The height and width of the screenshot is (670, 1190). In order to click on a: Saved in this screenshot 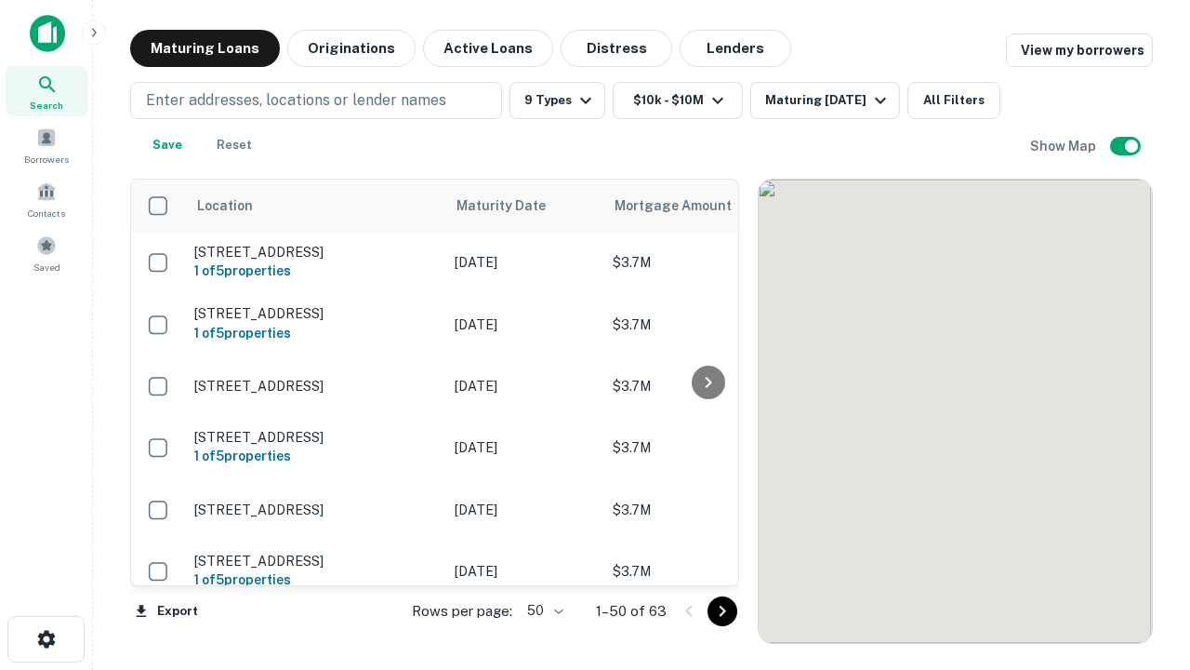, I will do `click(47, 253)`.